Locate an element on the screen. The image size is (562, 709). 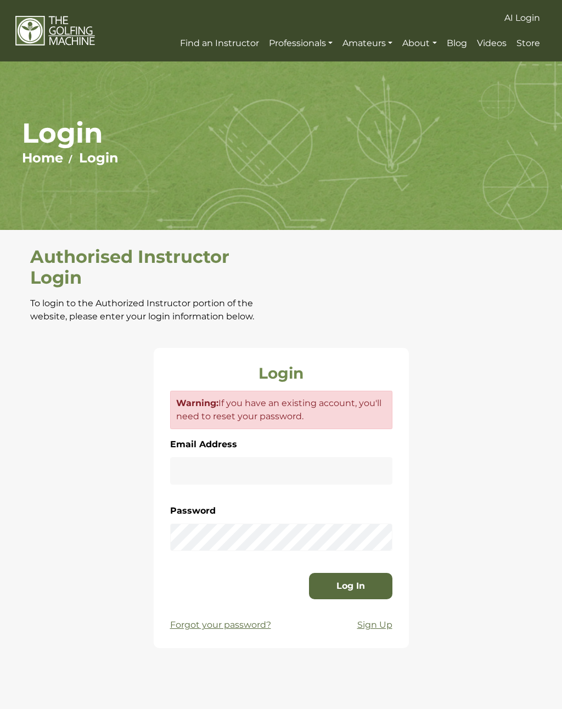
label: Email Address is located at coordinates (204, 445).